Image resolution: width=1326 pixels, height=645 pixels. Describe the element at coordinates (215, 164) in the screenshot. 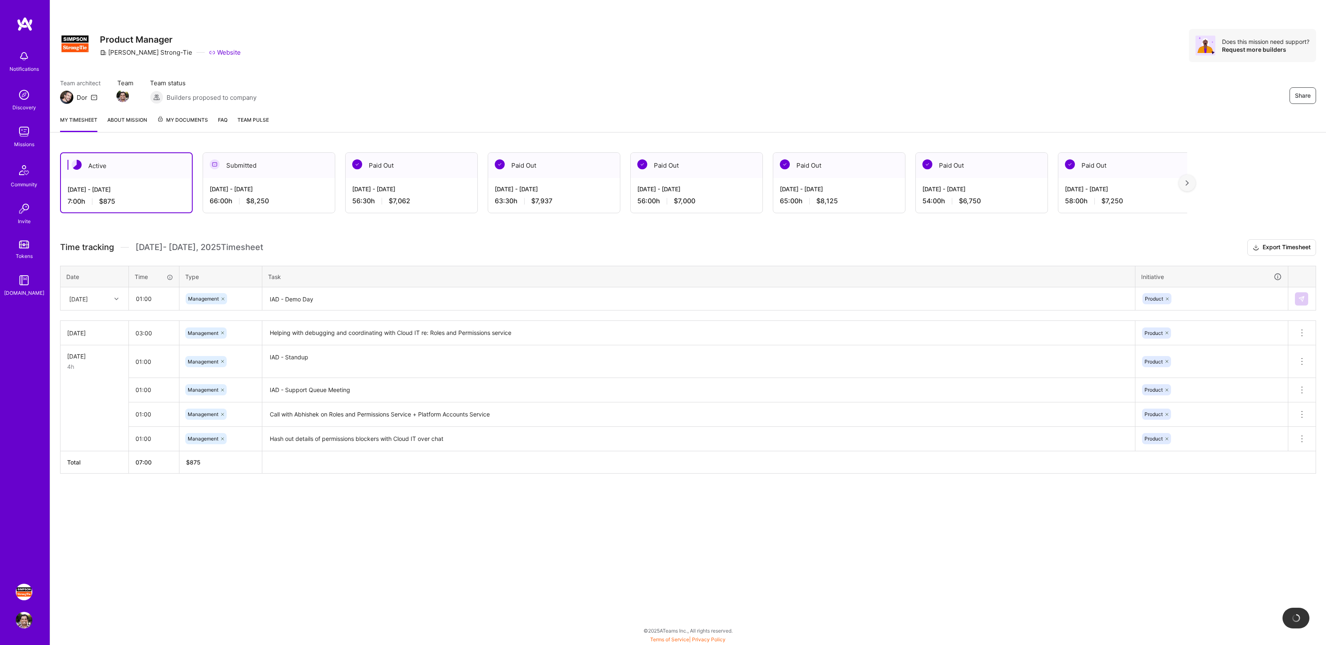

I see `img: Submitted` at that location.